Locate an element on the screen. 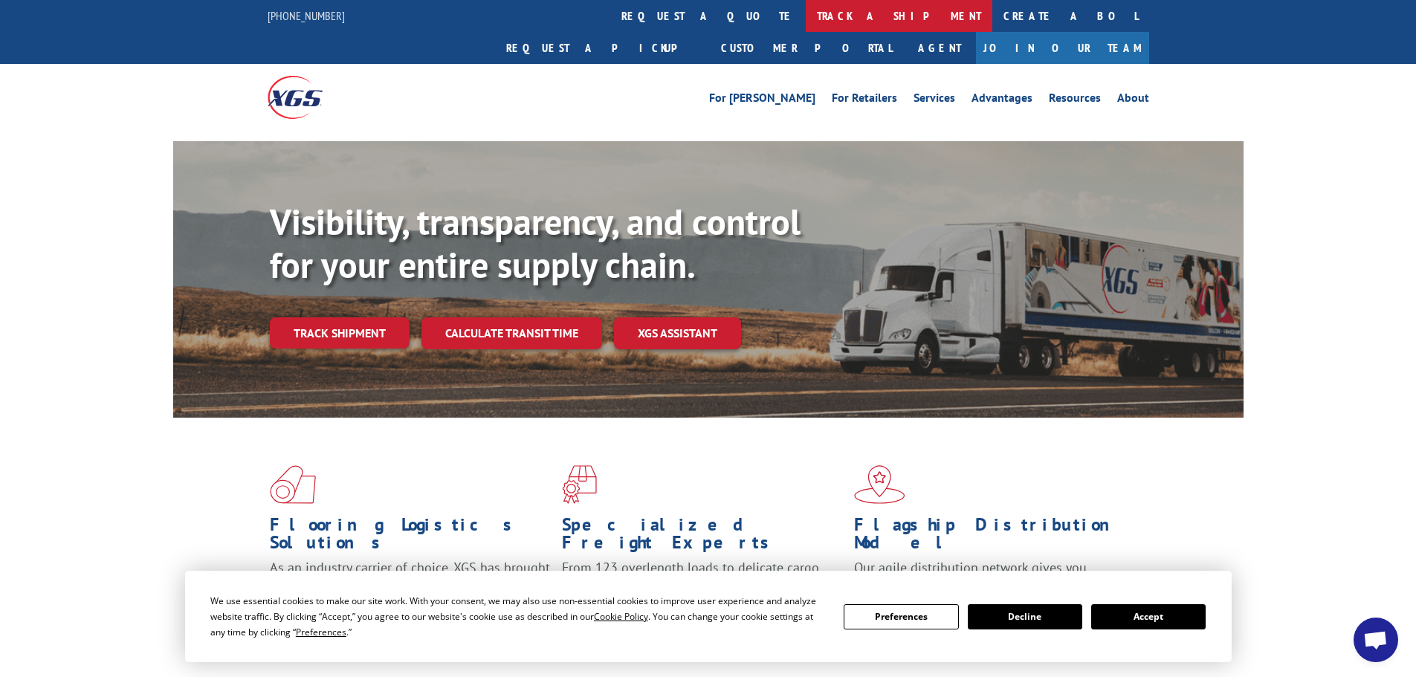 Image resolution: width=1416 pixels, height=677 pixels. span: Our agile distribution network gives you nationwide inventory management on demand. is located at coordinates (991, 576).